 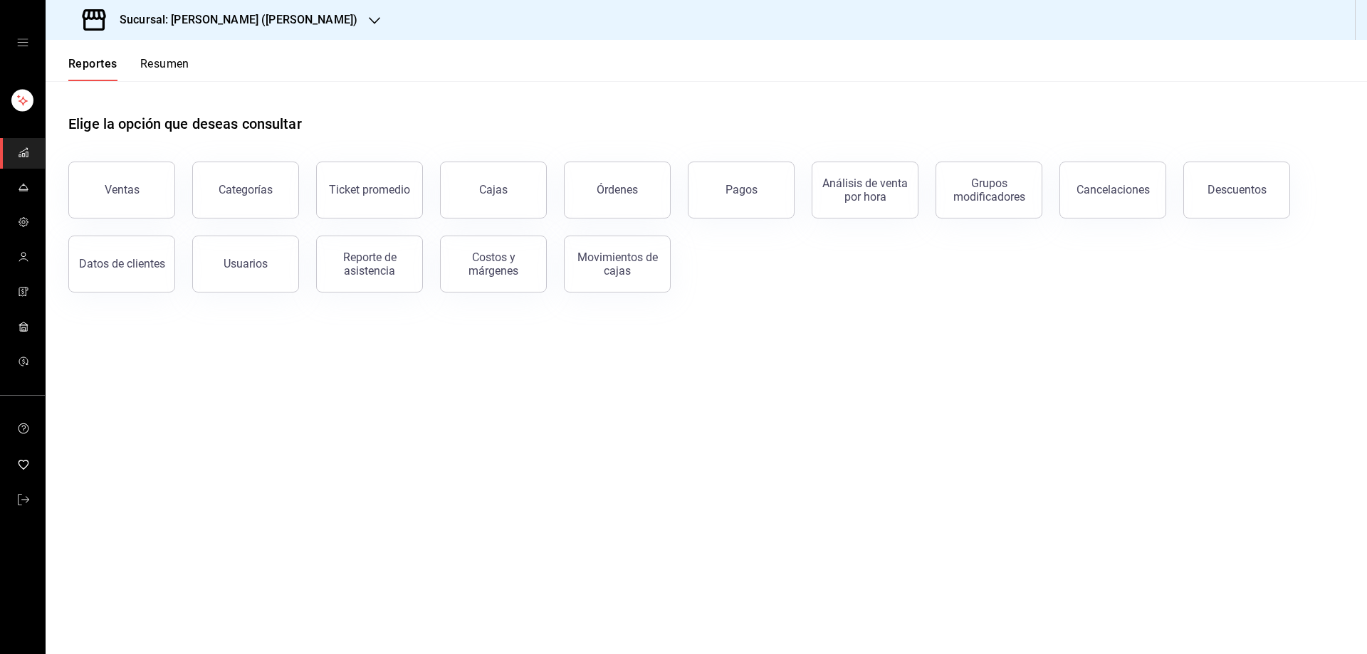 I want to click on button: Grupos modificadores, so click(x=989, y=190).